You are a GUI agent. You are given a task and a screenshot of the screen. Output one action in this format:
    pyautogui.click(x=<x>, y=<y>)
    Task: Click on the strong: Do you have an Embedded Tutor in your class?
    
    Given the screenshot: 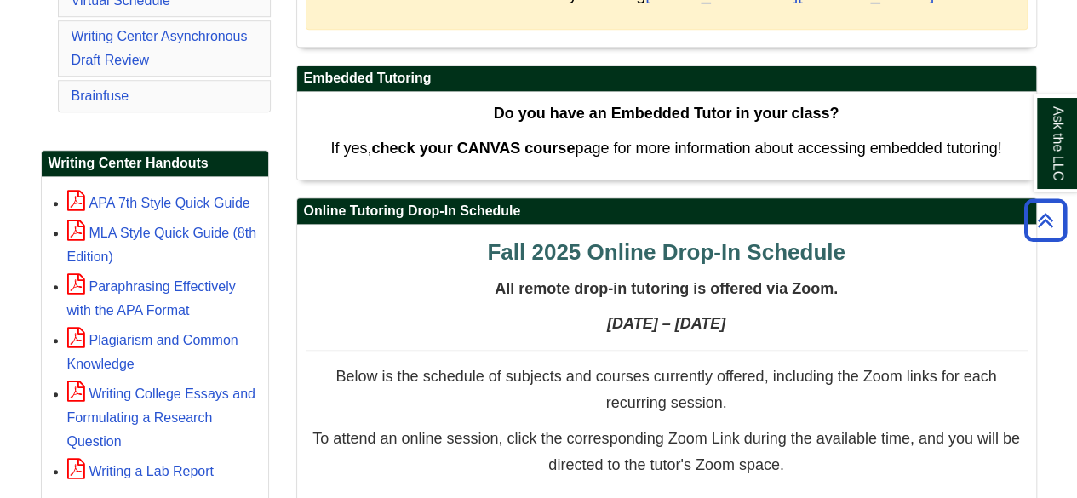 What is the action you would take?
    pyautogui.click(x=667, y=113)
    